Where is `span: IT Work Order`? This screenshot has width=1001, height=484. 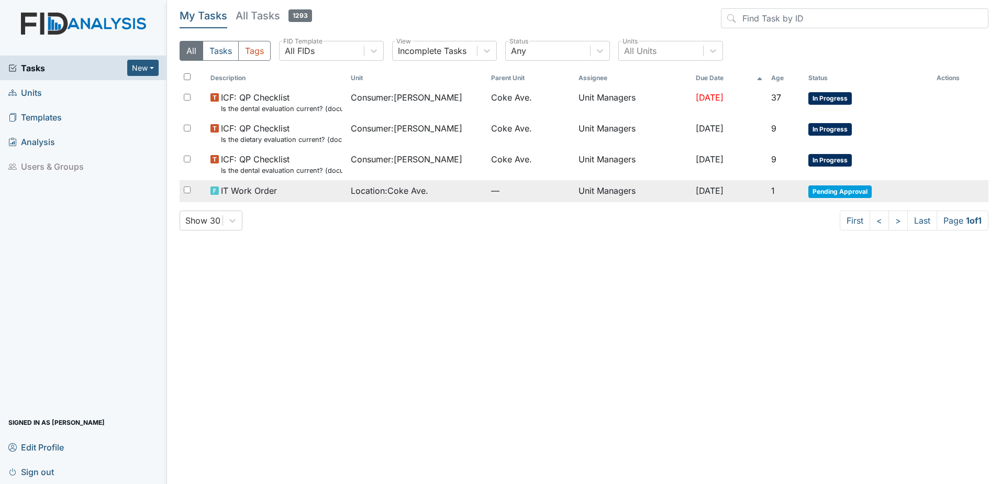 span: IT Work Order is located at coordinates (249, 191).